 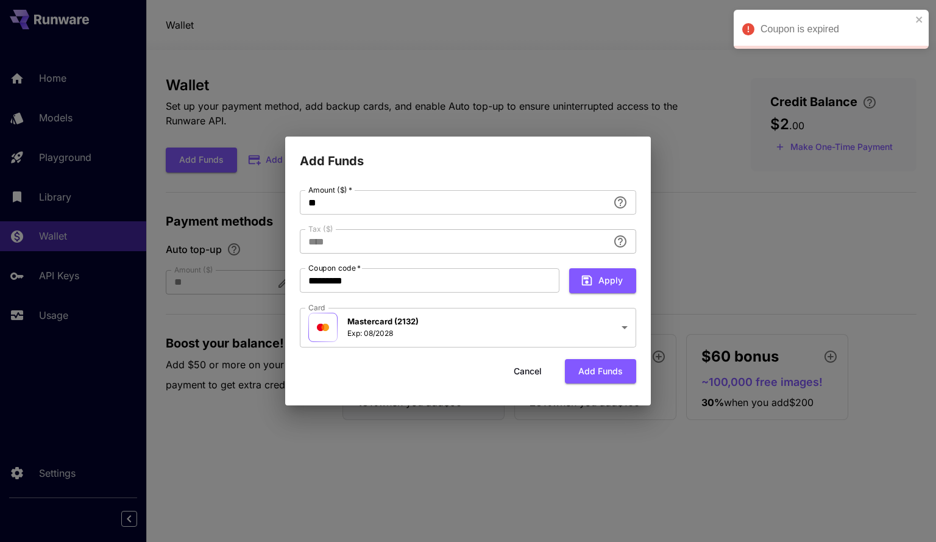 I want to click on label: Tax ($), so click(x=321, y=229).